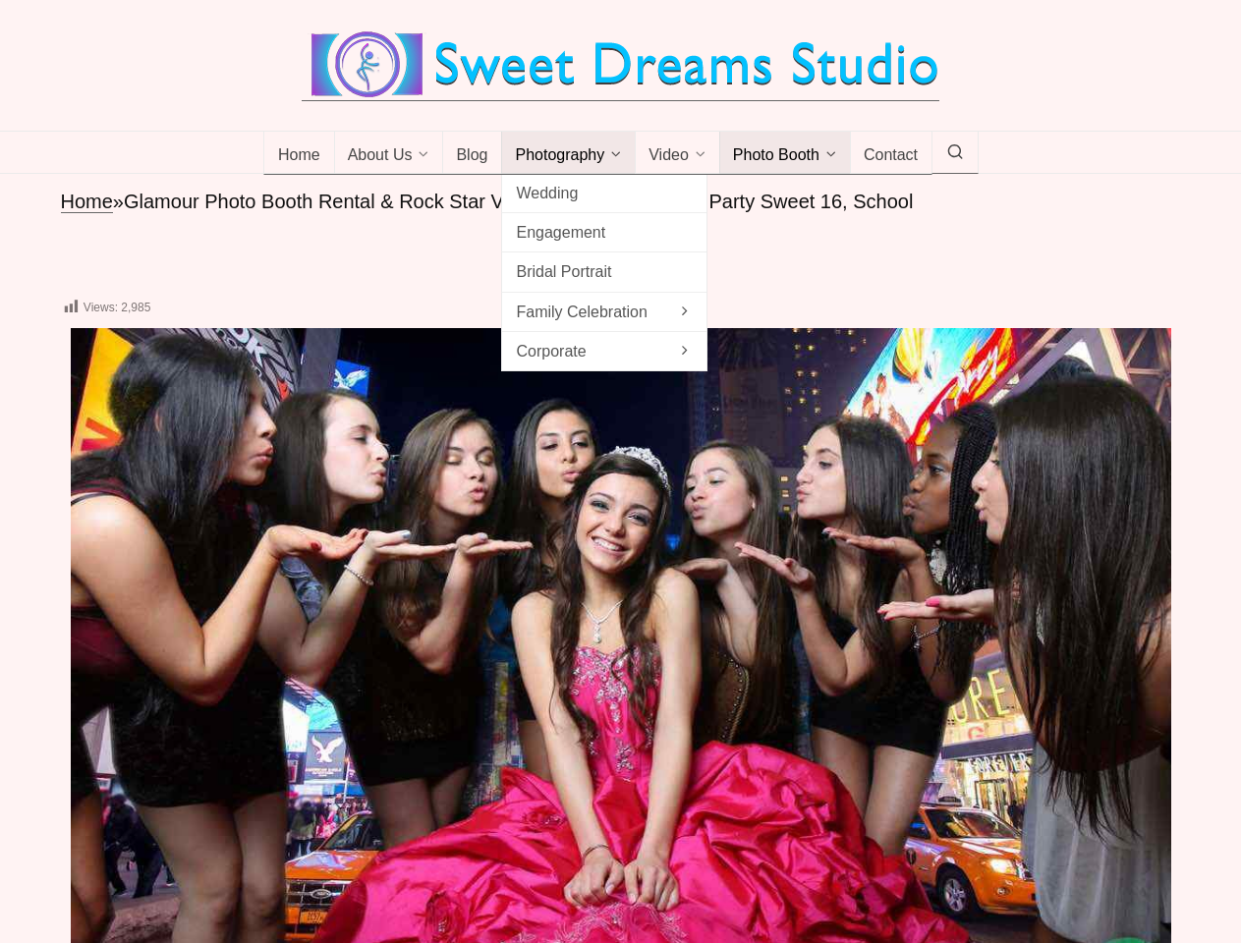 The width and height of the screenshot is (1241, 943). Describe the element at coordinates (389, 153) in the screenshot. I see `a: About Us` at that location.